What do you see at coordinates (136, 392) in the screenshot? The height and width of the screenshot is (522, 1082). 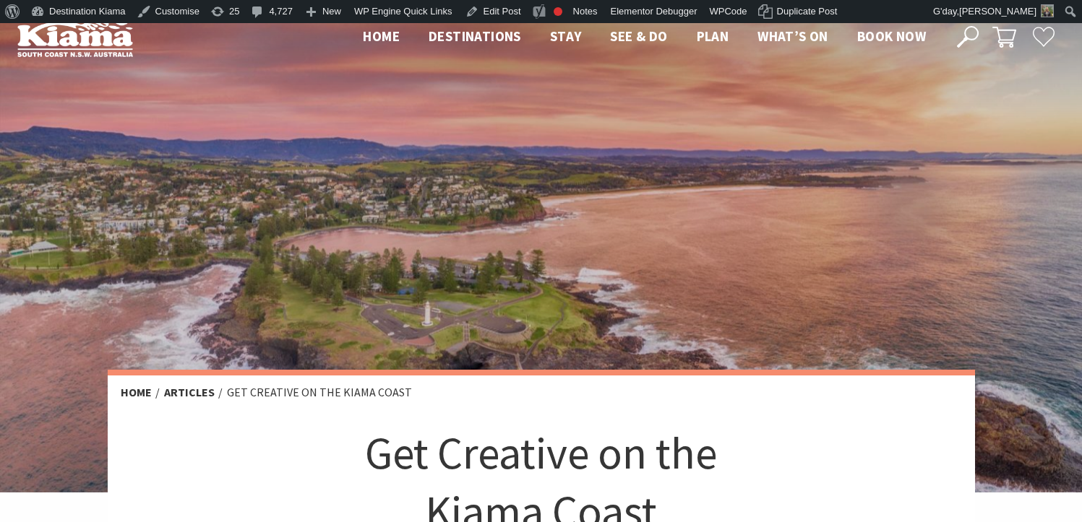 I see `a: Home` at bounding box center [136, 392].